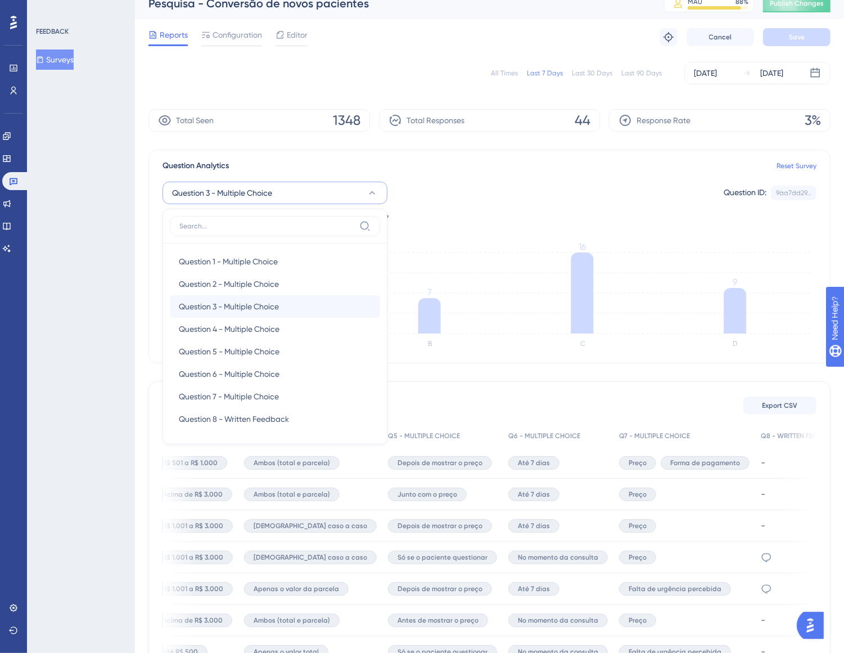  I want to click on span: Junto com o preço, so click(428, 494).